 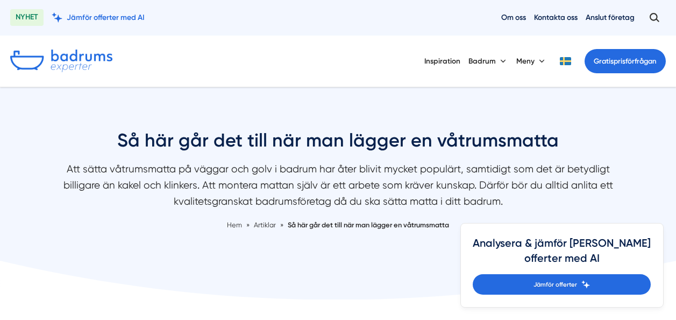 I want to click on a: Jämför offerter med AI, so click(x=98, y=17).